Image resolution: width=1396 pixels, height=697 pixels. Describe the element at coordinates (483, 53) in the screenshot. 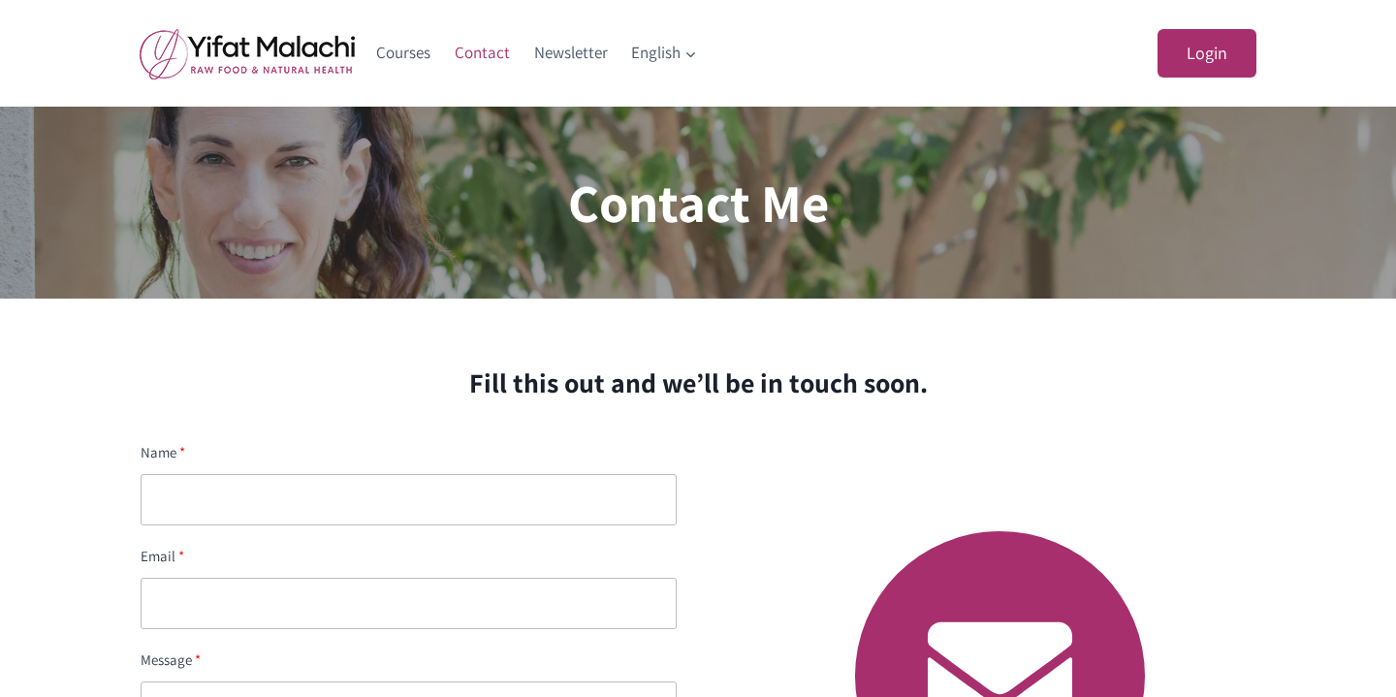

I see `a: Contact` at that location.